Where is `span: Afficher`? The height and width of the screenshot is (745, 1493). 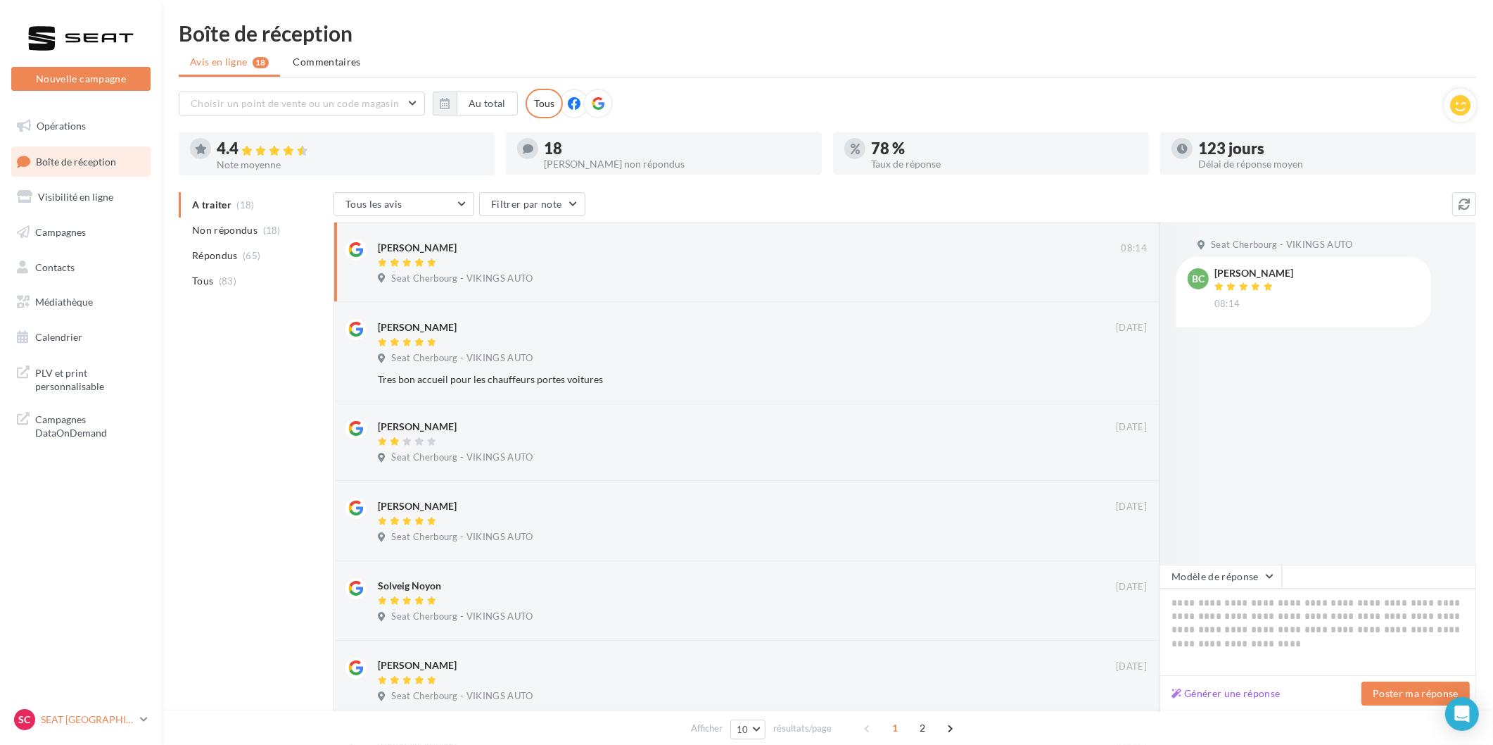
span: Afficher is located at coordinates (707, 728).